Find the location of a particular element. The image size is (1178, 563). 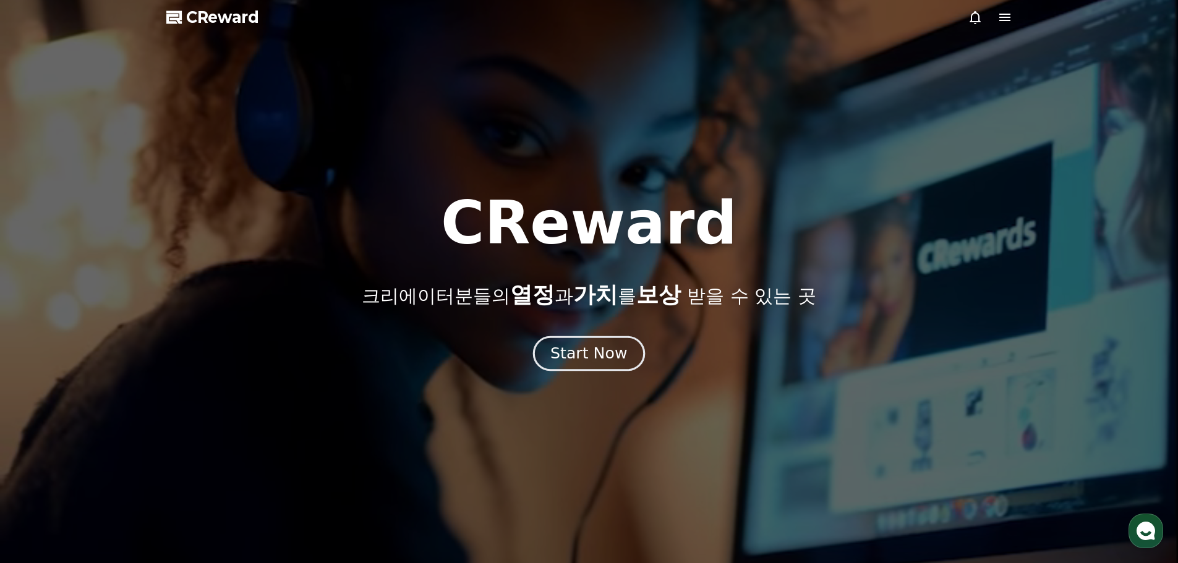

a: CReward is located at coordinates (213, 17).